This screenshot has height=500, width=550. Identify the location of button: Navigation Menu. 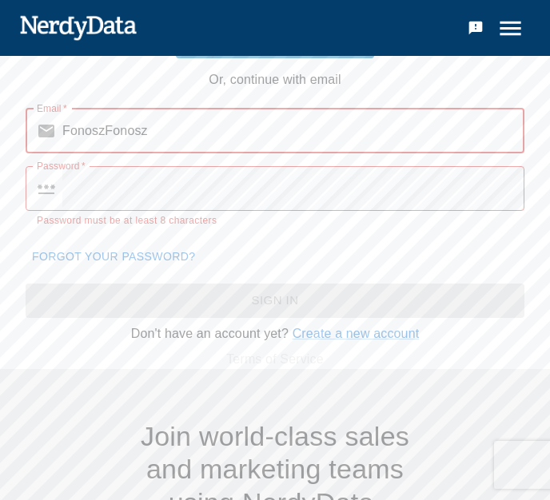
(510, 28).